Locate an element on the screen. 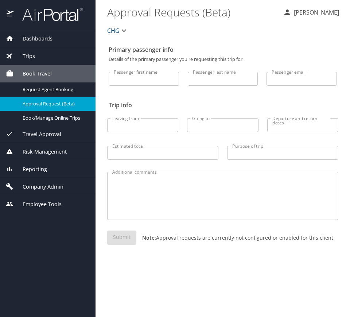 The height and width of the screenshot is (317, 350). p: Details of the primary passenger you're requesting this trip for is located at coordinates (223, 59).